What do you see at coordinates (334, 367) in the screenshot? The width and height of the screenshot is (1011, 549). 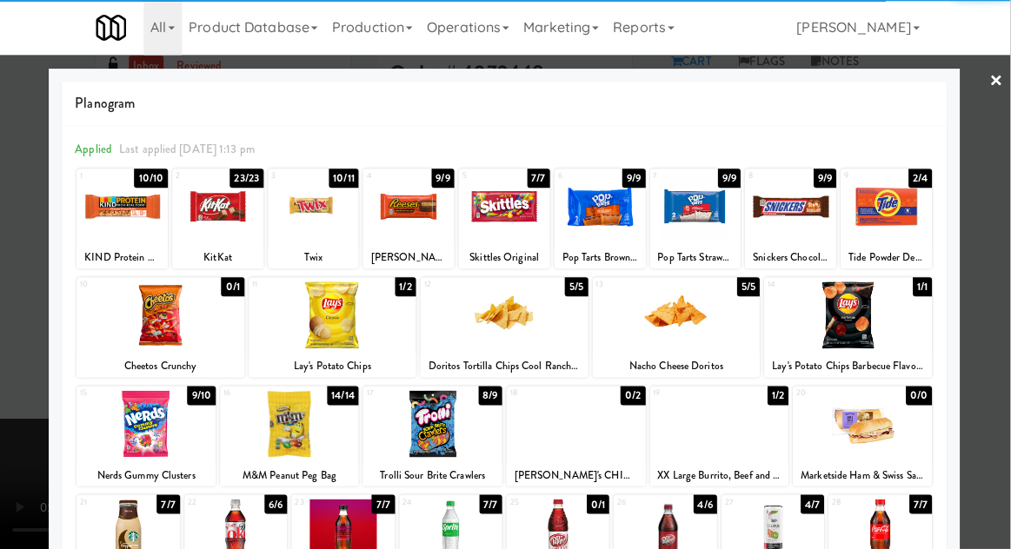 I see `div: Lay's Potato Chips` at bounding box center [334, 367].